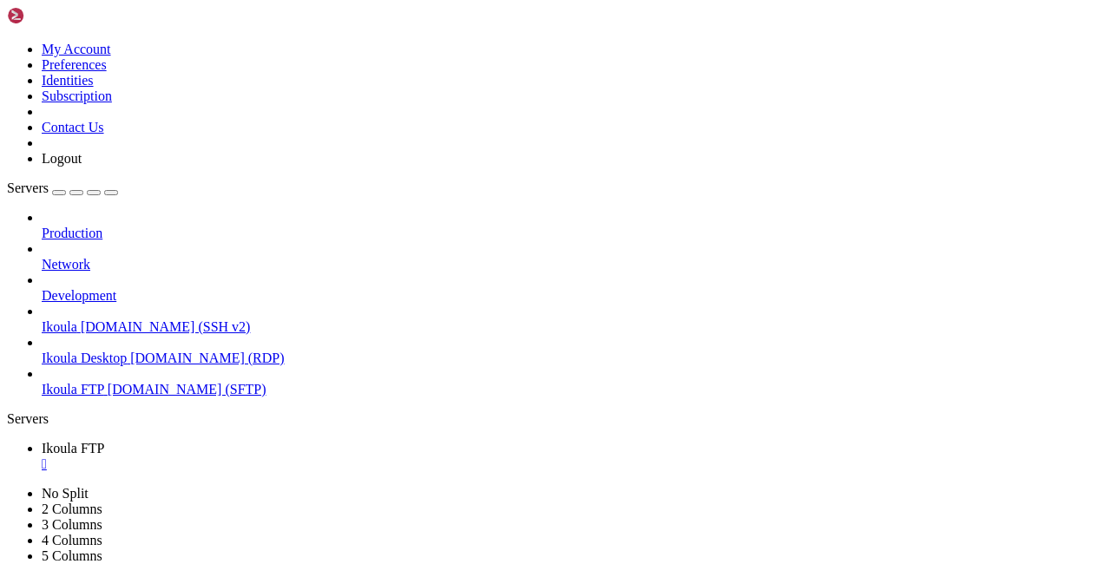  Describe the element at coordinates (76, 95) in the screenshot. I see `a: Subscription` at that location.